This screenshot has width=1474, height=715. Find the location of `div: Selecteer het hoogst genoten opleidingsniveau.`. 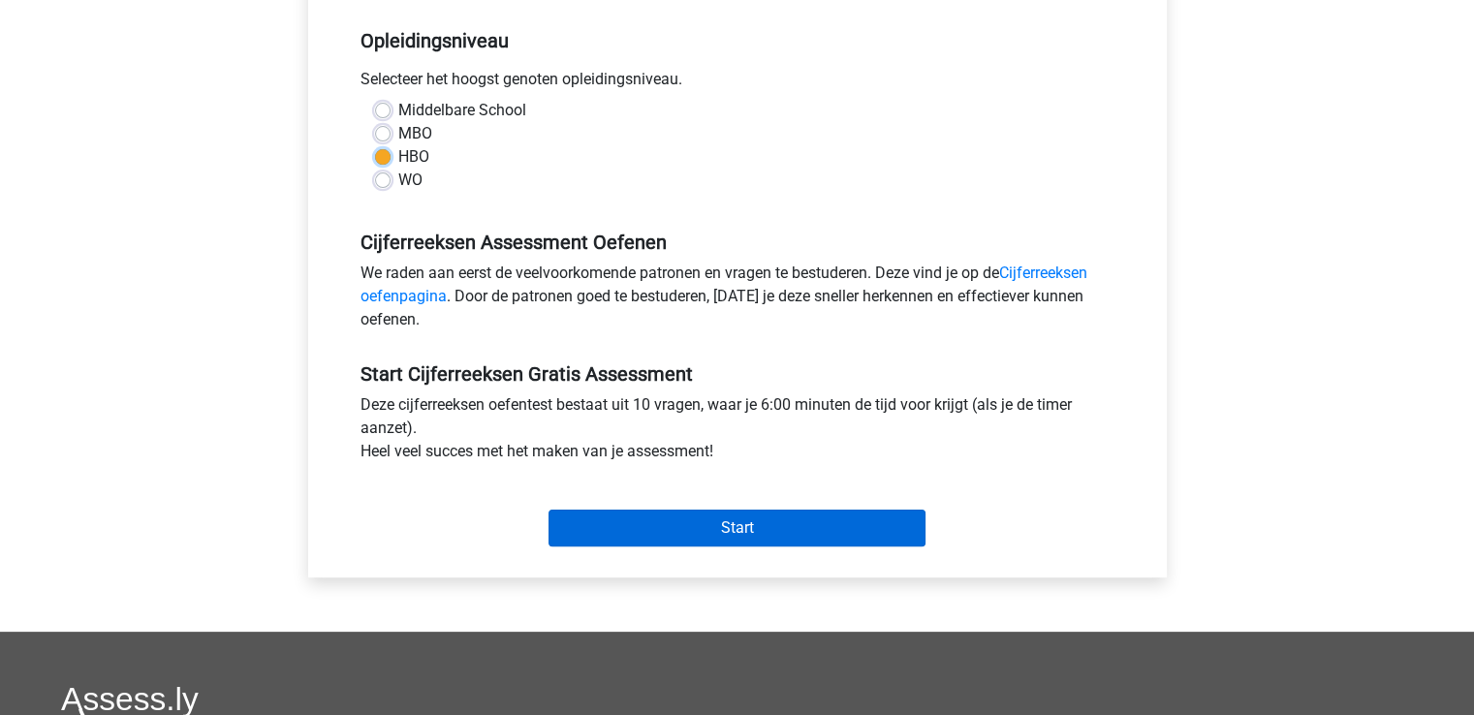

div: Selecteer het hoogst genoten opleidingsniveau. is located at coordinates (737, 83).